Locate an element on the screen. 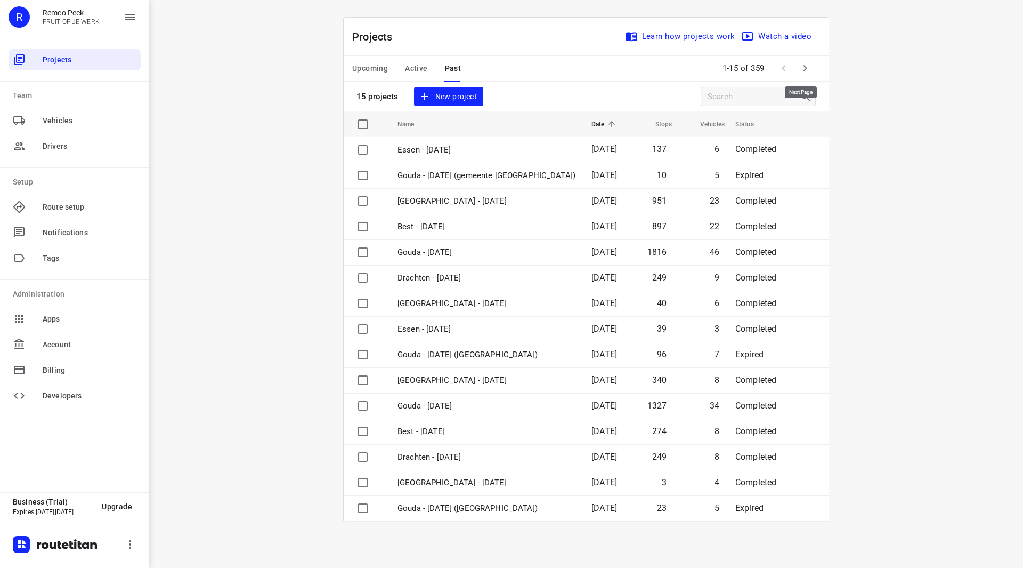  div: Notifications is located at coordinates (75, 232).